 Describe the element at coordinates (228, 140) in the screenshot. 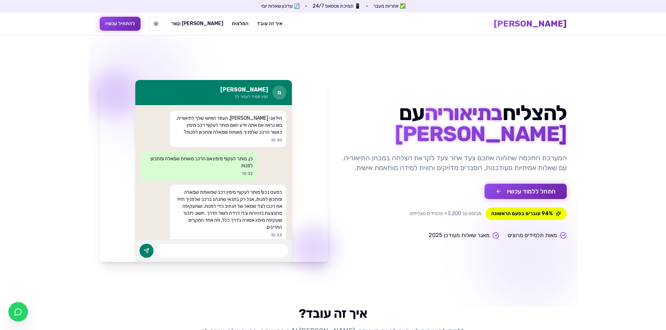

I see `p: 10:30` at that location.